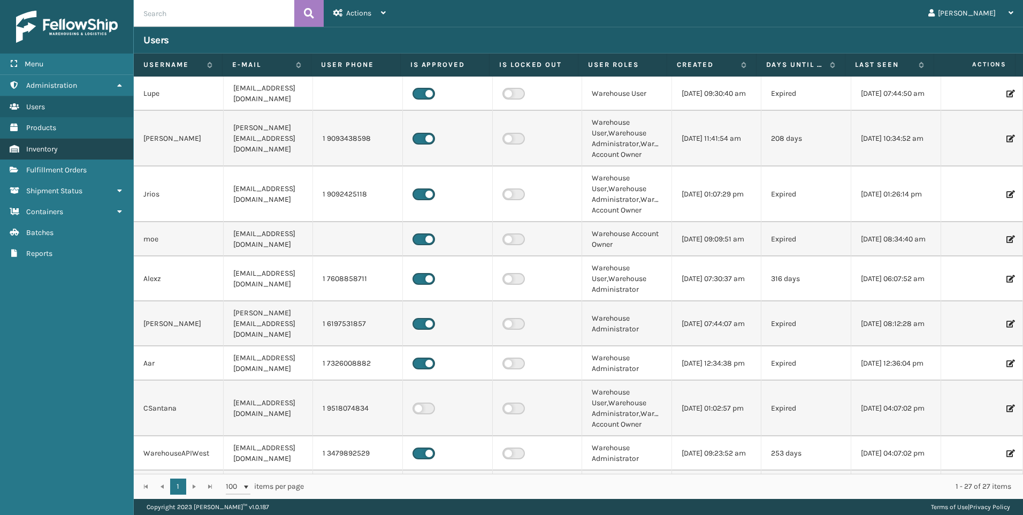 The height and width of the screenshot is (515, 1023). I want to click on span: Fulfillment Orders, so click(56, 170).